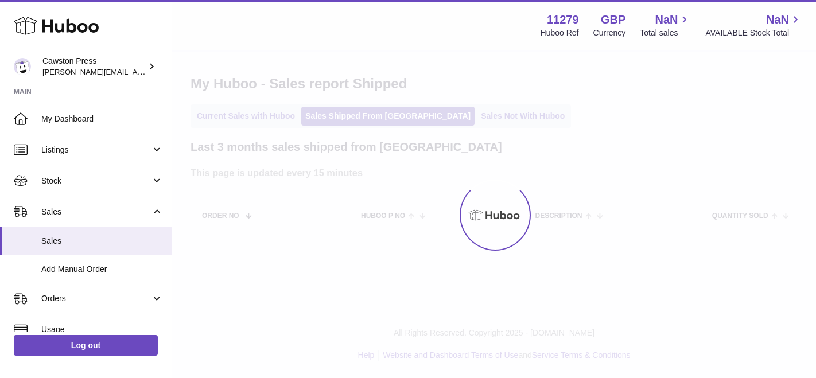 Image resolution: width=816 pixels, height=378 pixels. What do you see at coordinates (102, 329) in the screenshot?
I see `span: Usage` at bounding box center [102, 329].